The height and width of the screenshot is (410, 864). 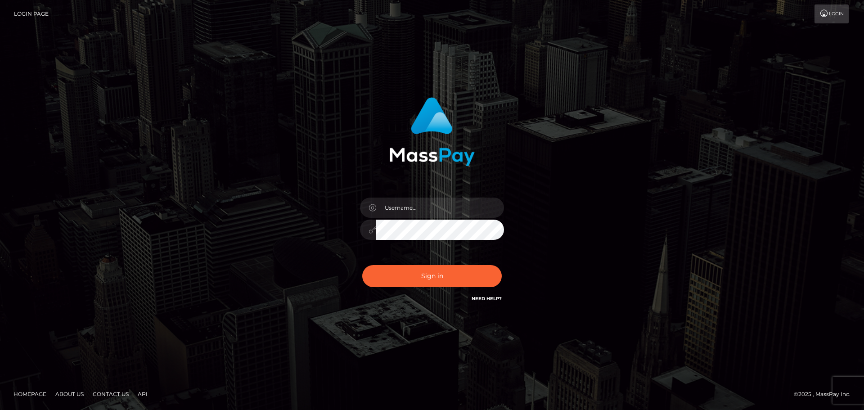 I want to click on a: Homepage, so click(x=30, y=394).